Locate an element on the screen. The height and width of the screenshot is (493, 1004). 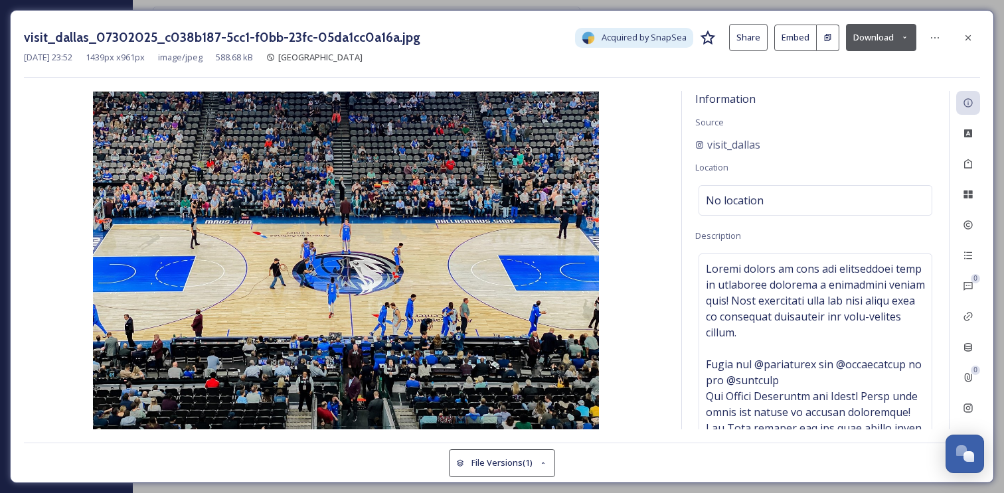
img: snapsea-logo.png is located at coordinates (588, 38).